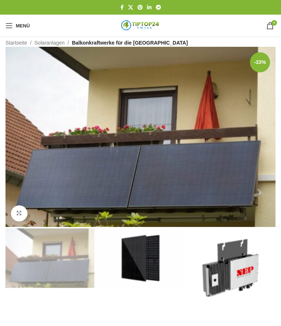 This screenshot has height=326, width=281. Describe the element at coordinates (140, 258) in the screenshot. I see `img: Balkonkraftwerke mit edlem Schwarz Schwarz Design` at that location.